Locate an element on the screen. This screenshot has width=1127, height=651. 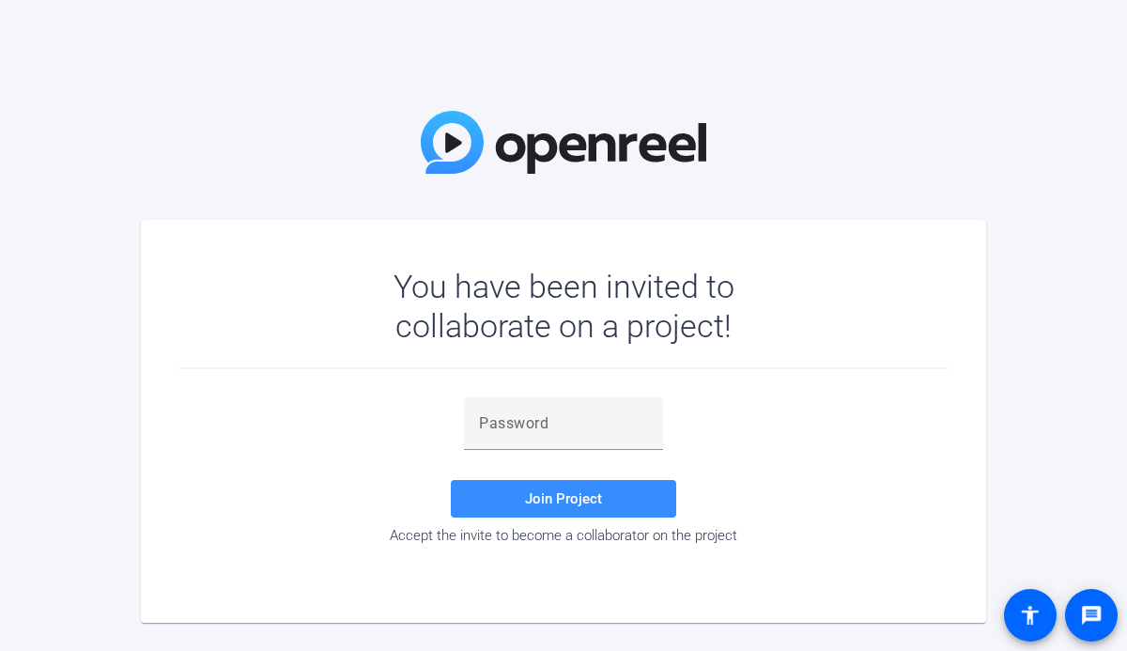
div: You have been invited to collaborate on a project! is located at coordinates (563, 306).